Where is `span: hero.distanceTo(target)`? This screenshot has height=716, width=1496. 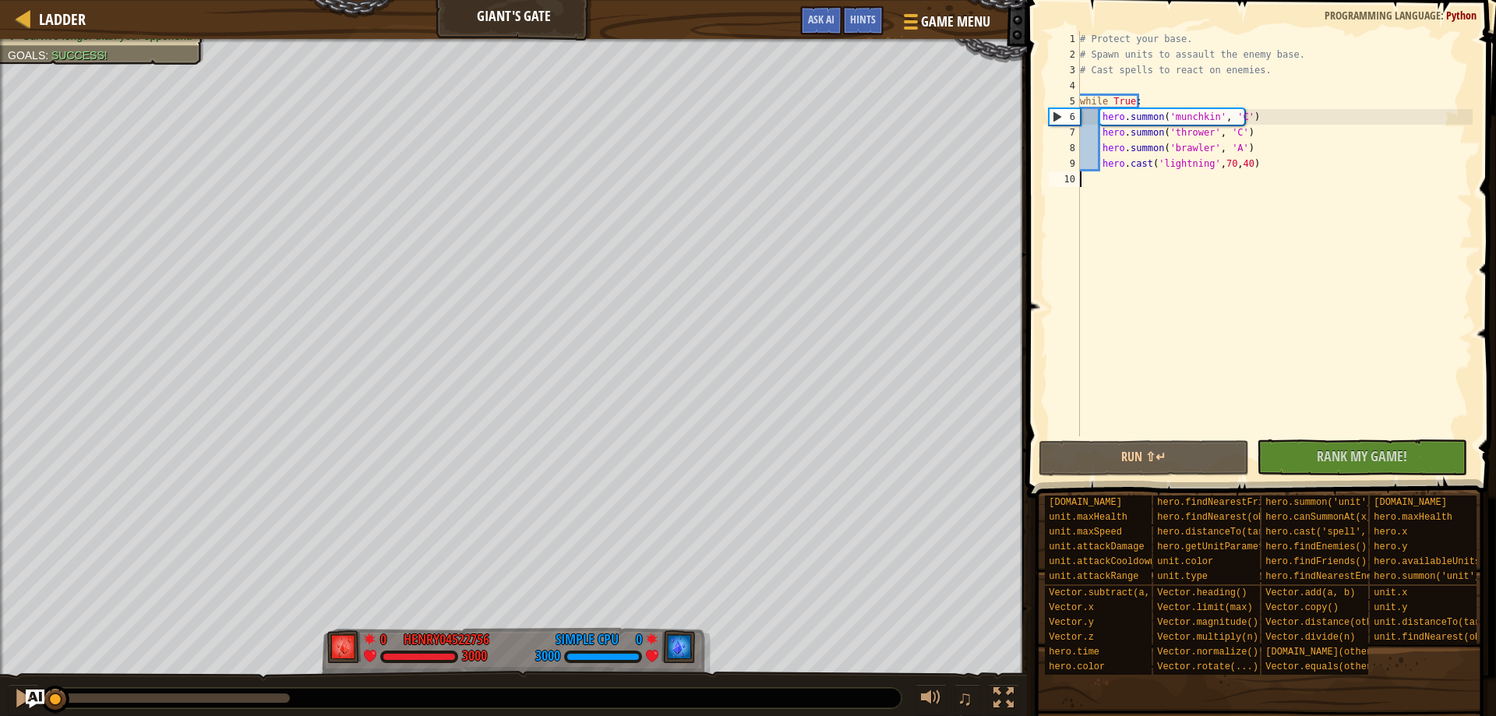 span: hero.distanceTo(target) is located at coordinates (1222, 532).